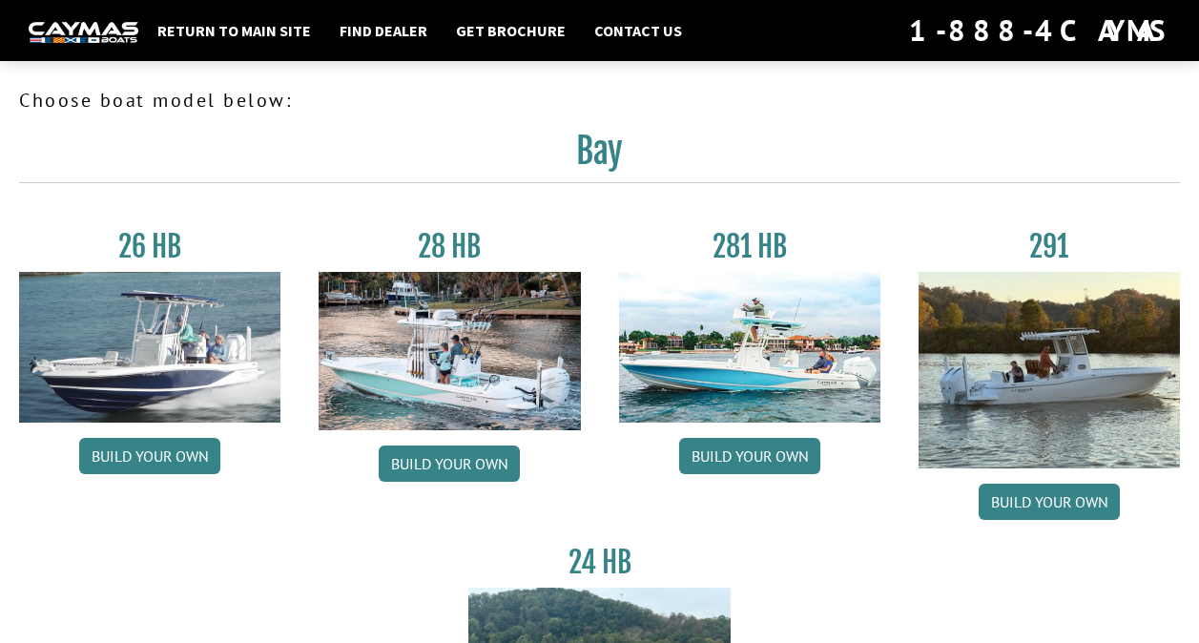 The image size is (1199, 643). I want to click on h3: 24 HB, so click(599, 562).